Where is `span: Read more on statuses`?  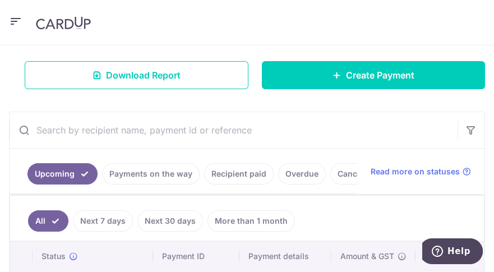 span: Read more on statuses is located at coordinates (415, 172).